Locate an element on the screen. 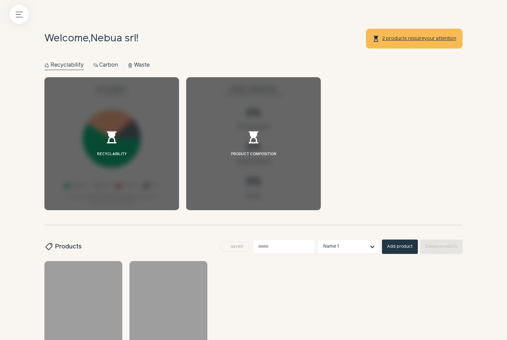 The height and width of the screenshot is (340, 507). h2: Products is located at coordinates (63, 247).